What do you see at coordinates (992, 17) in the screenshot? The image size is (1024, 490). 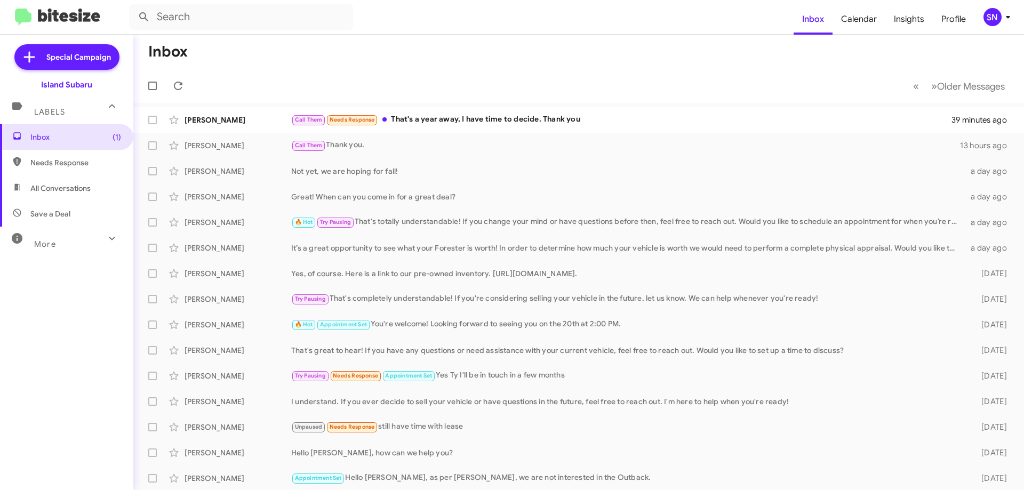 I see `div: SN` at bounding box center [992, 17].